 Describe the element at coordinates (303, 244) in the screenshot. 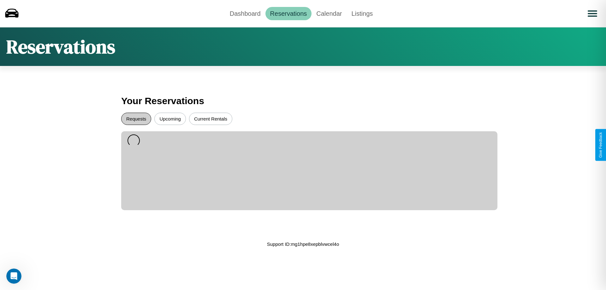

I see `p: Support ID: mg1hpe8xepblvwcel4o` at that location.